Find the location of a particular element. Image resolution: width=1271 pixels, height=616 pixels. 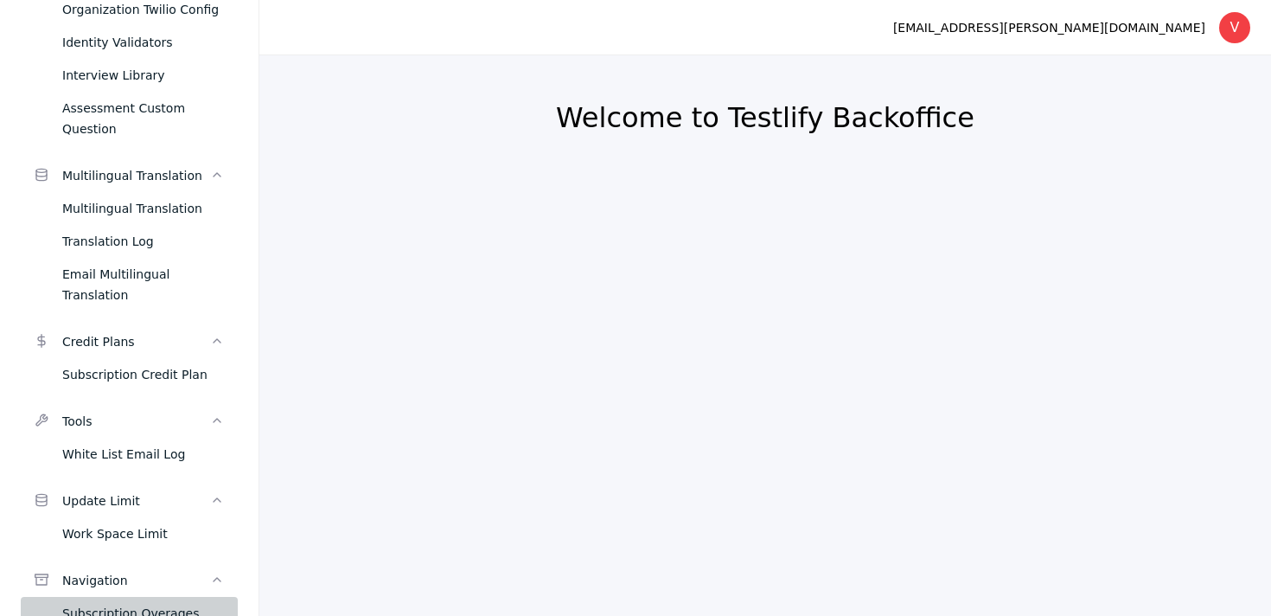

div: Work Space Limit is located at coordinates (143, 534).